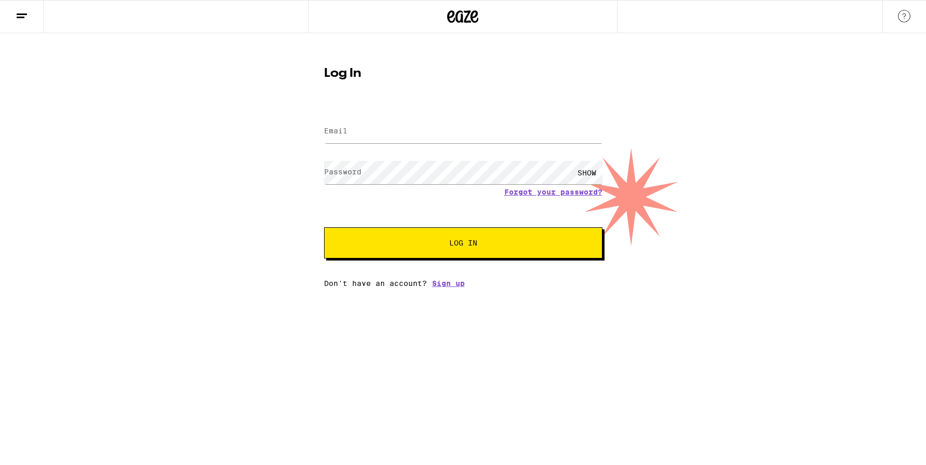 Image resolution: width=926 pixels, height=465 pixels. Describe the element at coordinates (463, 131) in the screenshot. I see `input: Email` at that location.